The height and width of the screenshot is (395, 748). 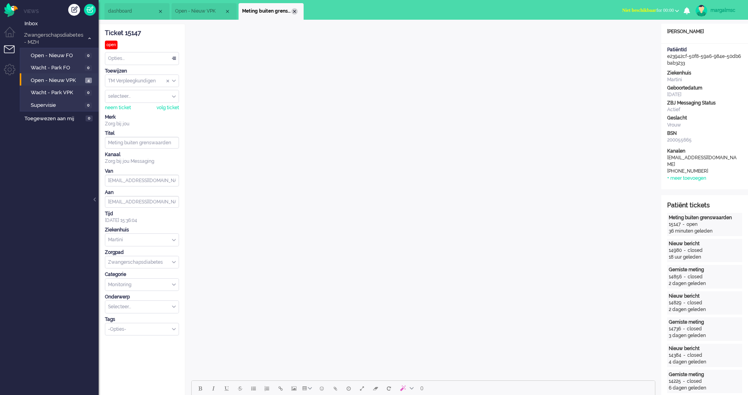 I want to click on a: Wacht - Park FO 0, so click(x=60, y=67).